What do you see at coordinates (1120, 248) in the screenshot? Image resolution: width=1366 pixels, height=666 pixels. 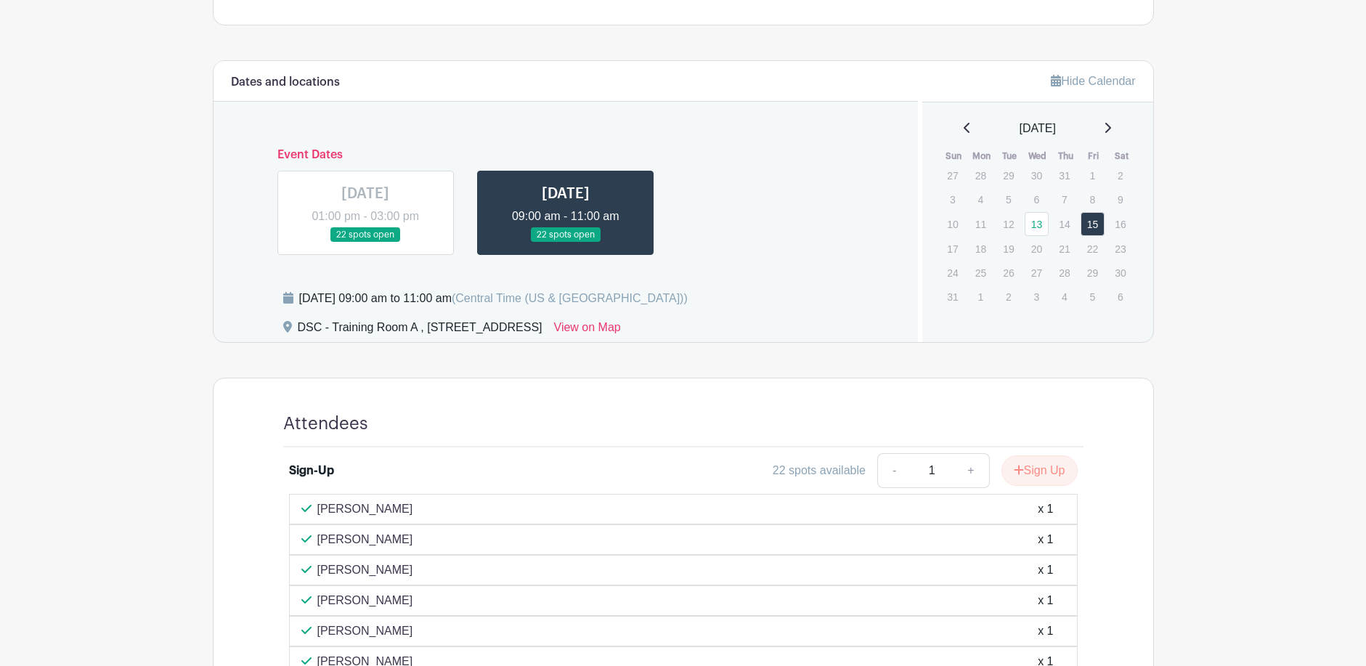 I see `p: 23` at bounding box center [1120, 248].